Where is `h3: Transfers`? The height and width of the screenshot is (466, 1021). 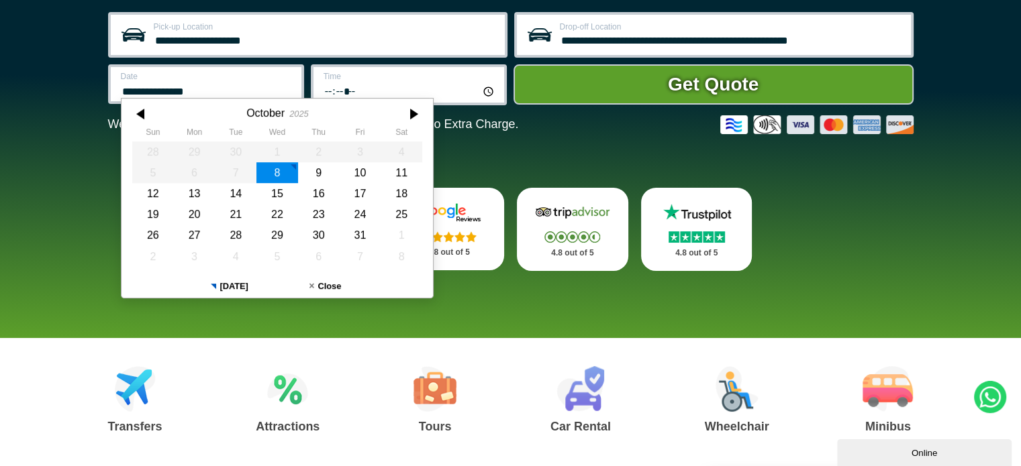
h3: Transfers is located at coordinates (135, 427).